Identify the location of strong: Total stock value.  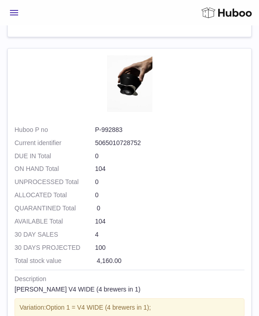
(54, 261).